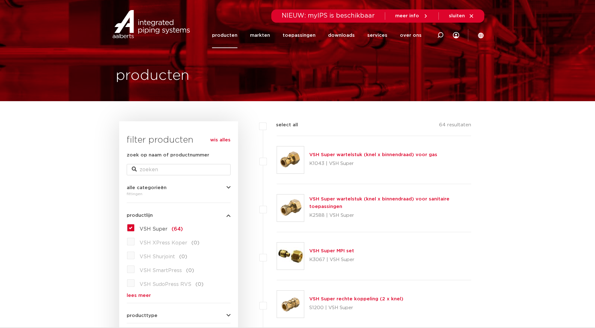 This screenshot has width=595, height=328. I want to click on a: VSH Super wartelstuk (knel x binnendraad) voor sanitaire toepassingen, so click(379, 202).